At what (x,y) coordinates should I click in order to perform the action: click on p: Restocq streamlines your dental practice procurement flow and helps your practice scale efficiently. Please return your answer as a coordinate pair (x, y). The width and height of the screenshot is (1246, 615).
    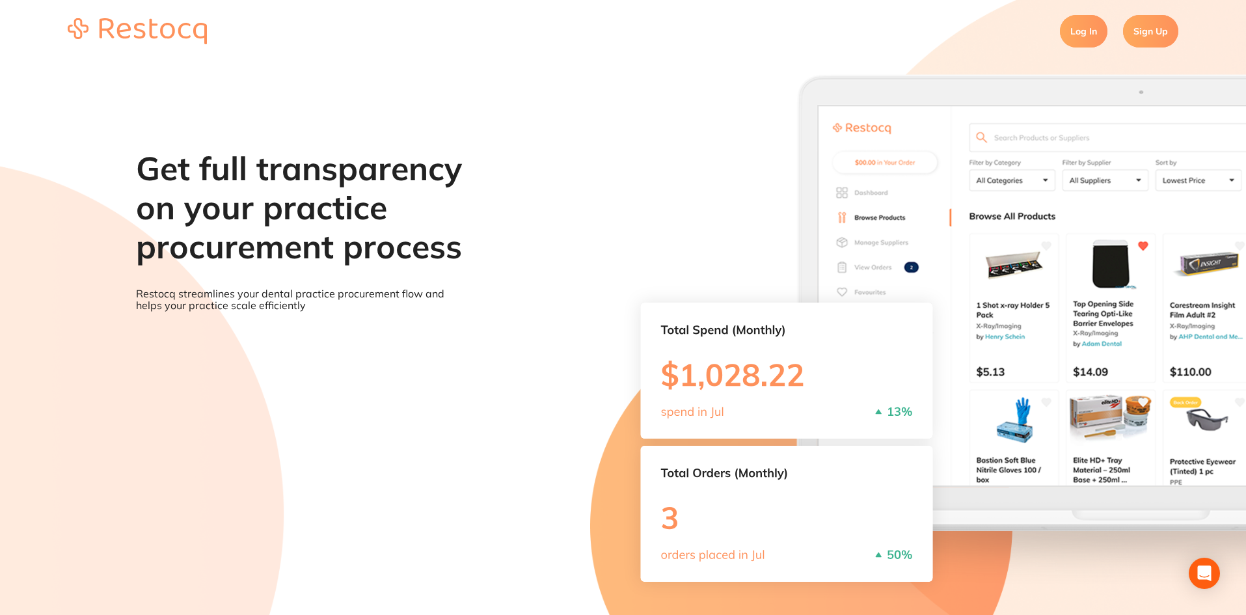
    Looking at the image, I should click on (300, 299).